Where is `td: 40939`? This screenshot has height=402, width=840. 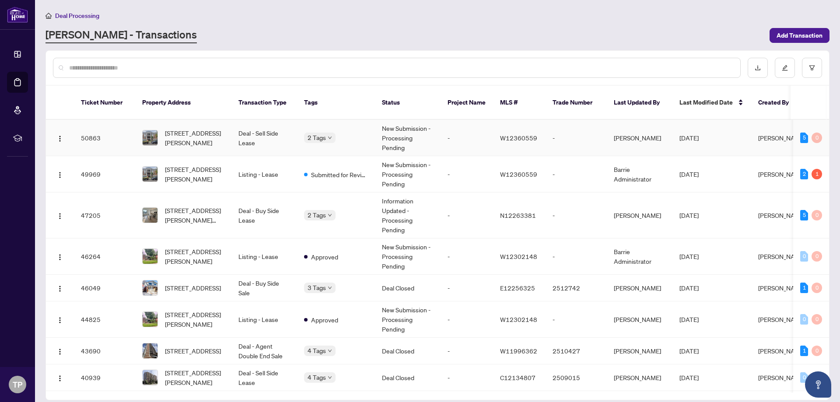 td: 40939 is located at coordinates (105, 378).